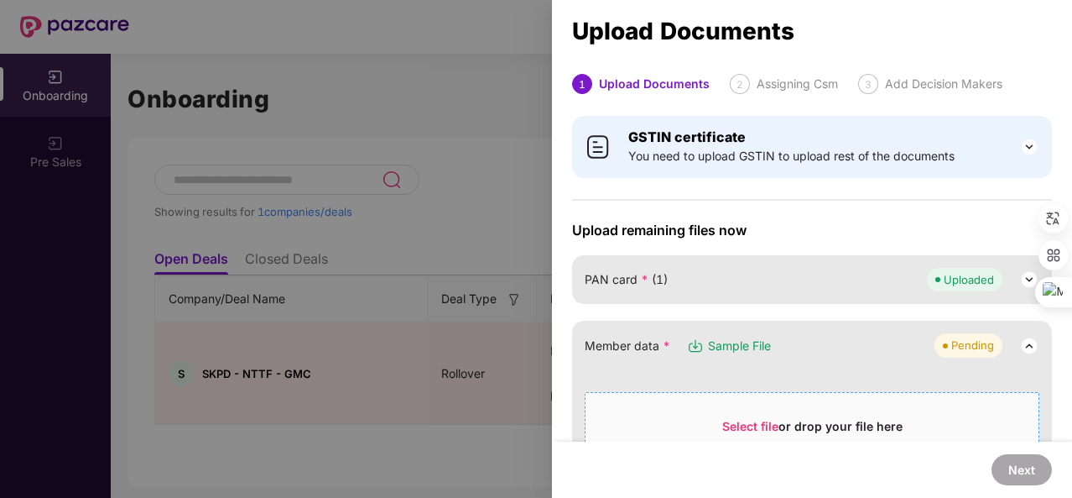  Describe the element at coordinates (791, 156) in the screenshot. I see `span: You need to upload GSTIN to upload rest of the documents` at that location.